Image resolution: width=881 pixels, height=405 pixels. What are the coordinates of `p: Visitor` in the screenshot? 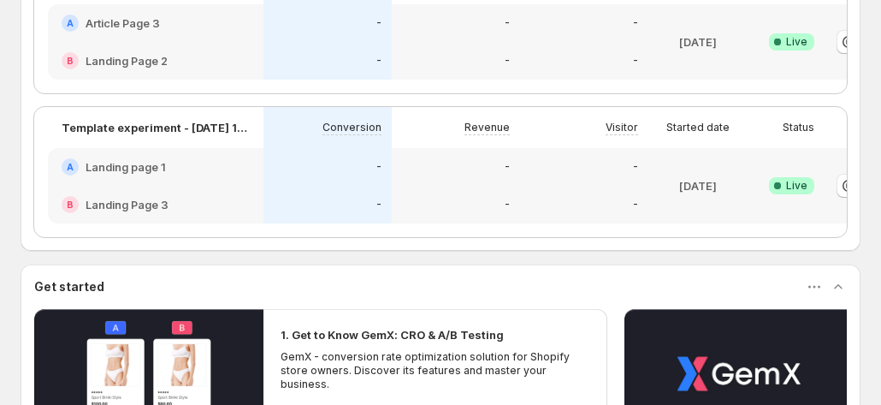 It's located at (622, 127).